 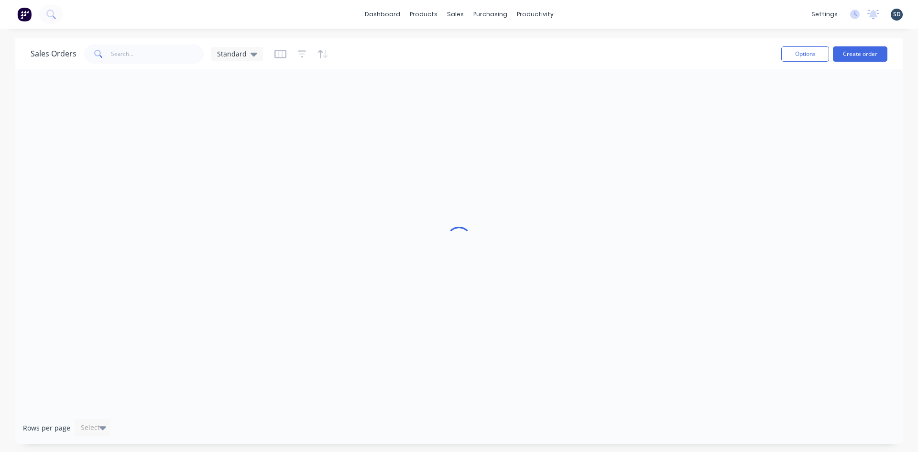 What do you see at coordinates (383, 14) in the screenshot?
I see `a: dashboard` at bounding box center [383, 14].